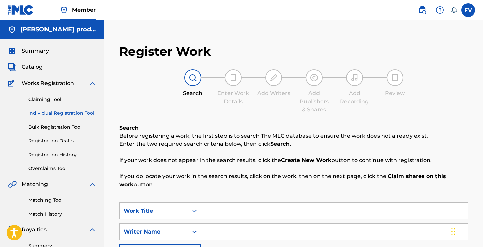 Image resolution: width=483 pixels, height=247 pixels. Describe the element at coordinates (274, 93) in the screenshot. I see `div: Add Writers` at that location.